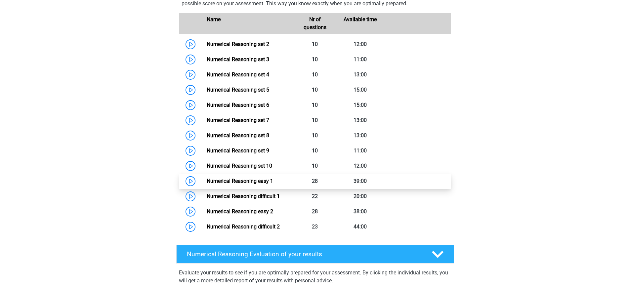 This screenshot has height=284, width=630. What do you see at coordinates (238, 150) in the screenshot?
I see `a: Numerical Reasoning set 9` at bounding box center [238, 150].